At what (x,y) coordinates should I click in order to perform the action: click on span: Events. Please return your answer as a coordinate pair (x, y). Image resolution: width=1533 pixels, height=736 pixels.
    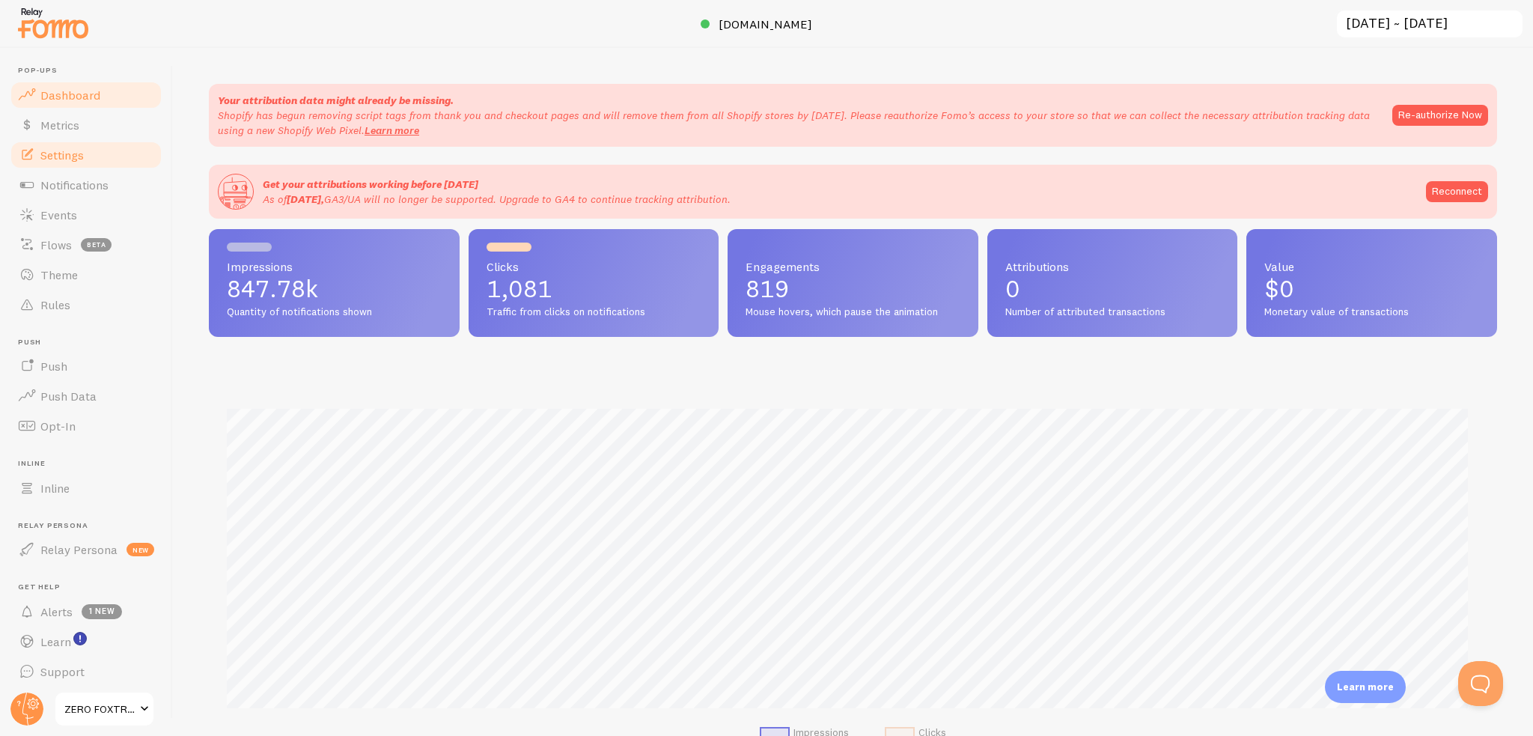
    Looking at the image, I should click on (58, 215).